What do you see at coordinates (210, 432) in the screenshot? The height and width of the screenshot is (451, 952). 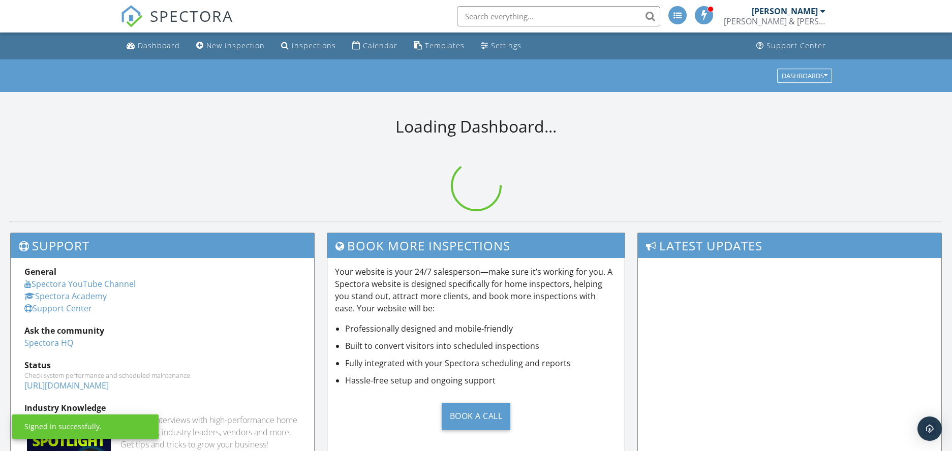 I see `div: In-depth interviews with high-performance home inspectors, industry leaders, vendors and more. Ge...` at bounding box center [210, 432].